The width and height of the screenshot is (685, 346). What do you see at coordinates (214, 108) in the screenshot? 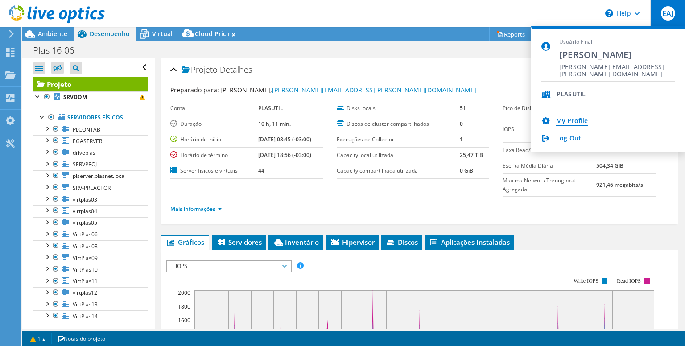
I see `label: Conta` at bounding box center [214, 108].